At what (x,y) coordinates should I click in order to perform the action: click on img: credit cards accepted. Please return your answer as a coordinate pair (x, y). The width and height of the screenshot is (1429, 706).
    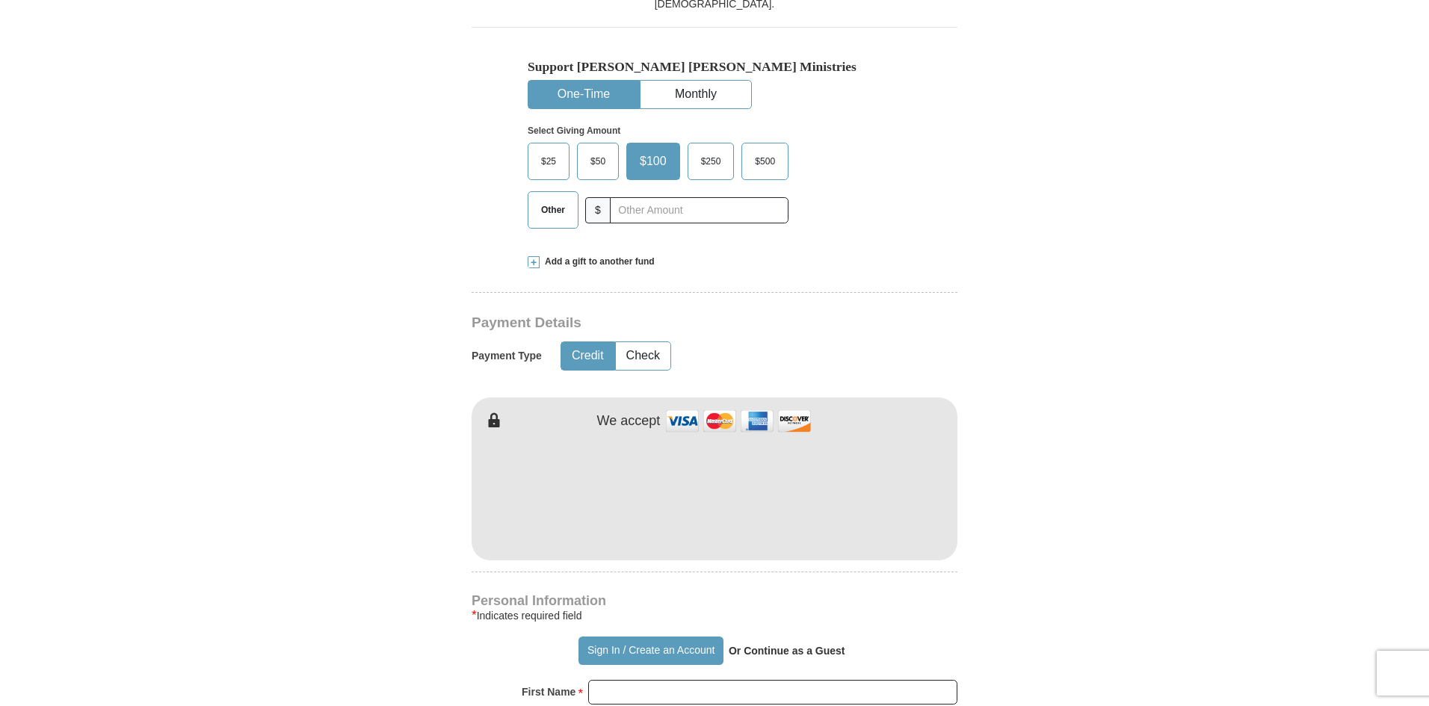
    Looking at the image, I should click on (738, 421).